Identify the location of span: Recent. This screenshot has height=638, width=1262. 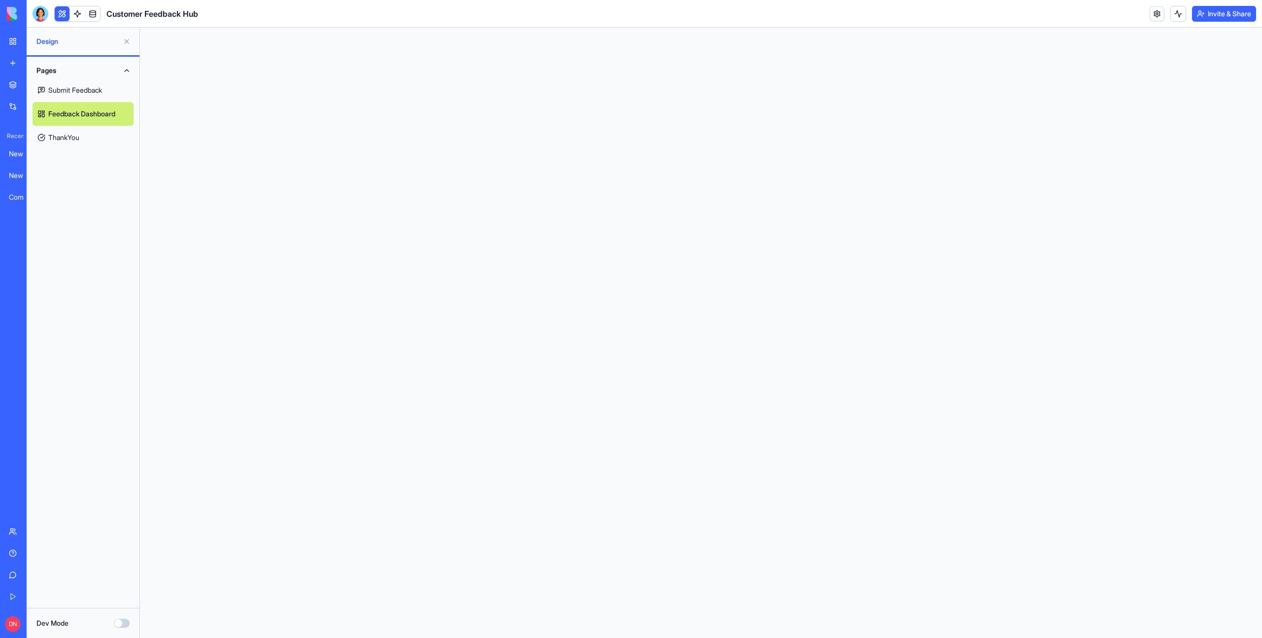
(13, 136).